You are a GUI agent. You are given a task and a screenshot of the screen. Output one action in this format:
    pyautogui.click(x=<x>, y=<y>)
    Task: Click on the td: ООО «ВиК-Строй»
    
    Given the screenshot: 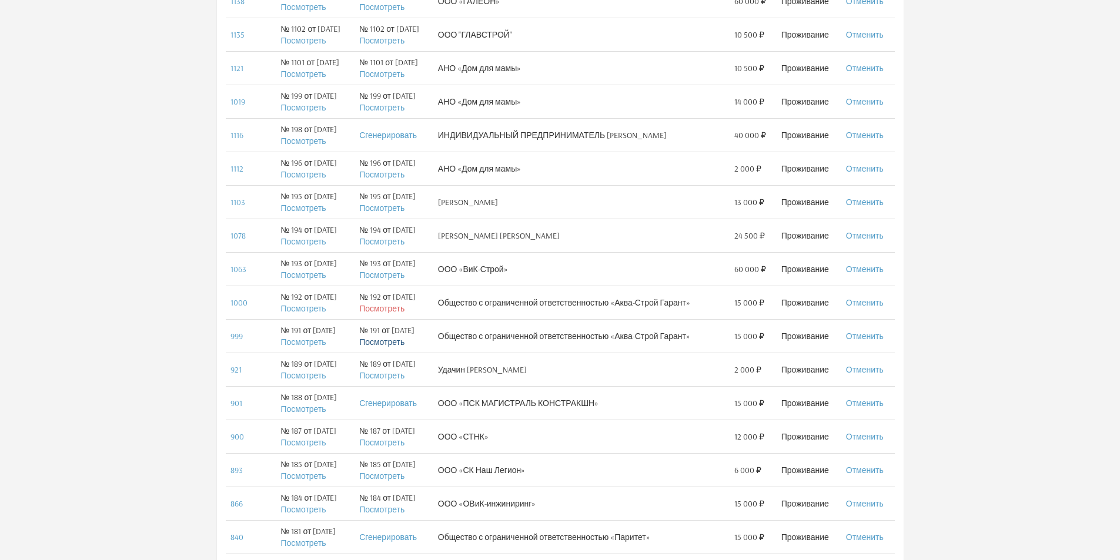 What is the action you would take?
    pyautogui.click(x=581, y=269)
    